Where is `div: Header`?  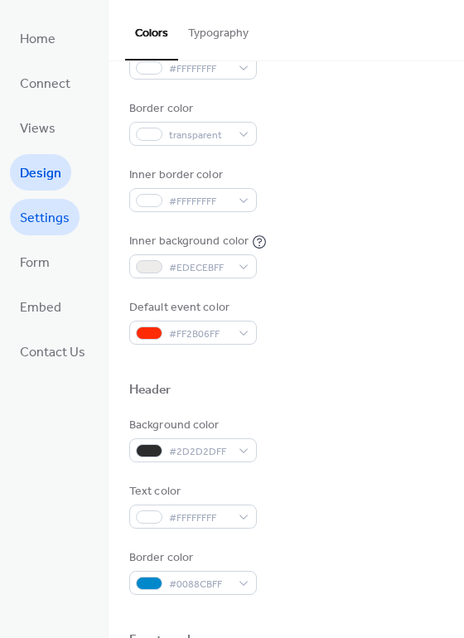
div: Header is located at coordinates (150, 390).